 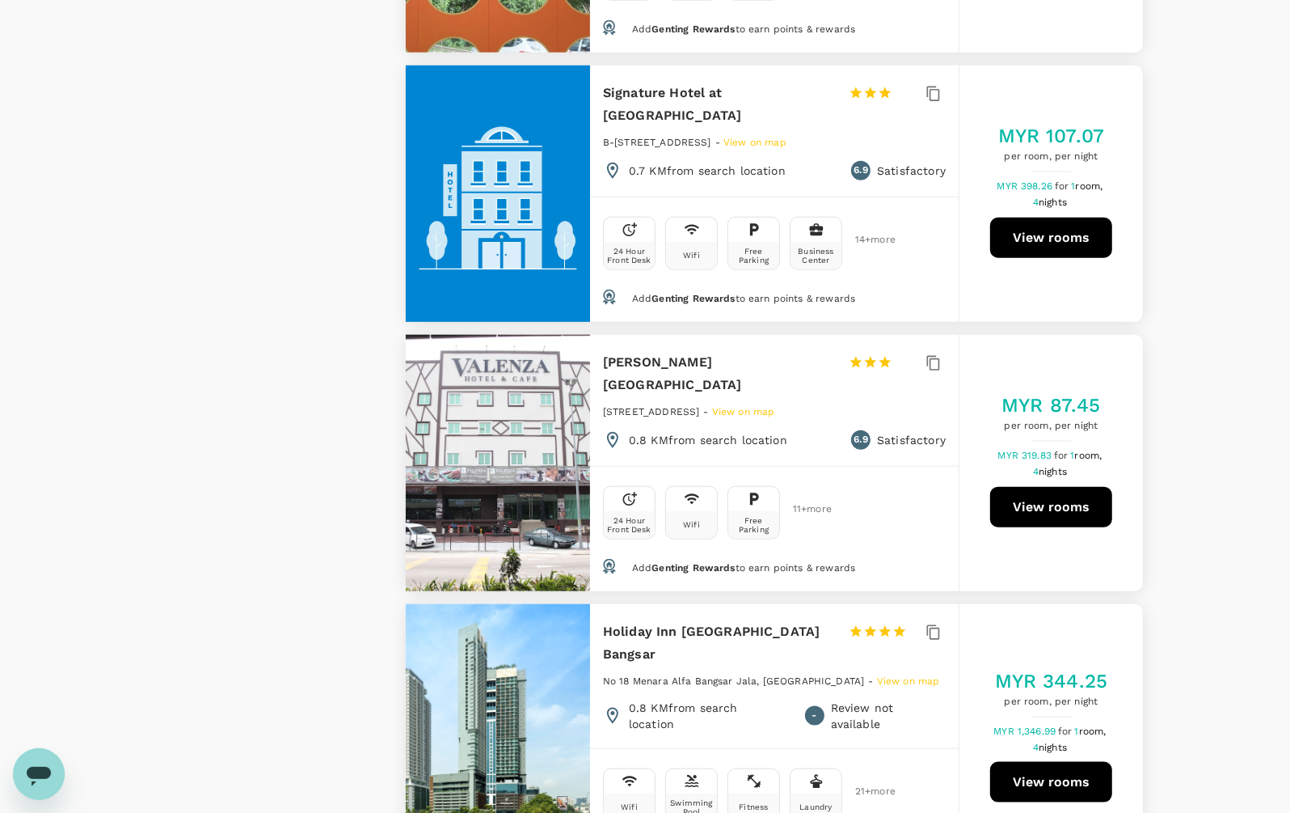 I want to click on span: 21 + more, so click(x=868, y=791).